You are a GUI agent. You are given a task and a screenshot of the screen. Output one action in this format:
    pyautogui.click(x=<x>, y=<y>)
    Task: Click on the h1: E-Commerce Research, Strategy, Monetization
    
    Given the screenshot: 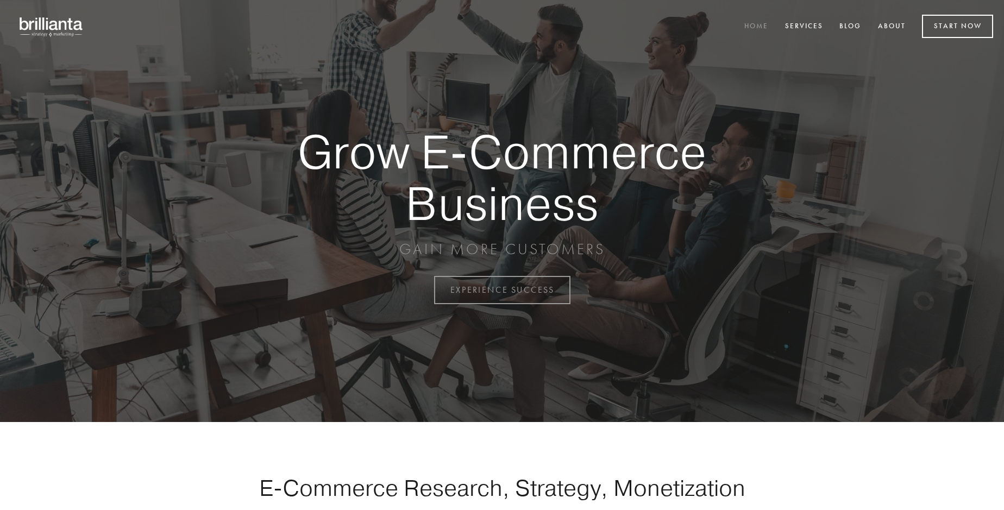 What is the action you would take?
    pyautogui.click(x=502, y=488)
    